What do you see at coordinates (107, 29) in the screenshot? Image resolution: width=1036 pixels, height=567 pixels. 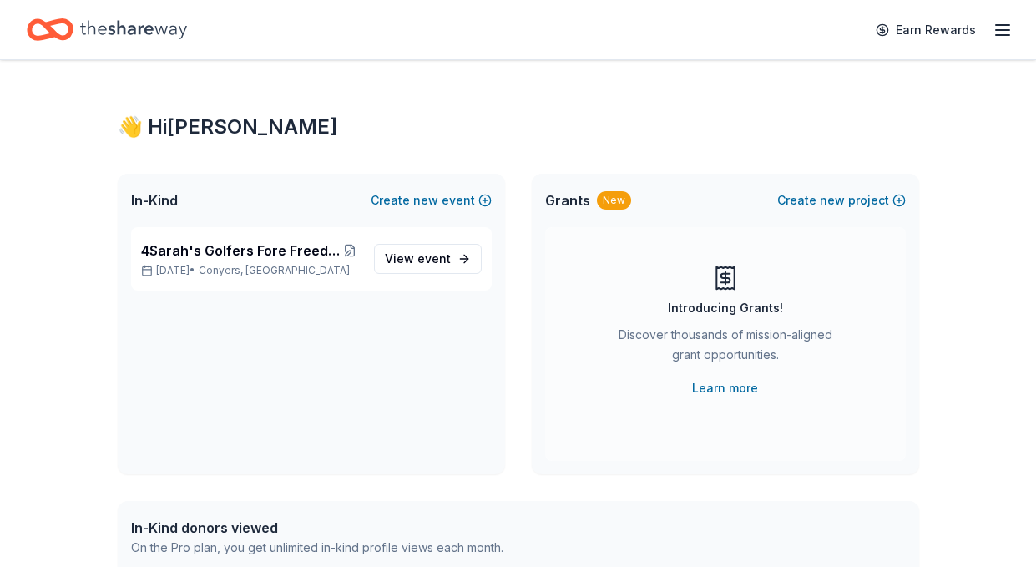 I see `a: Home` at bounding box center [107, 29].